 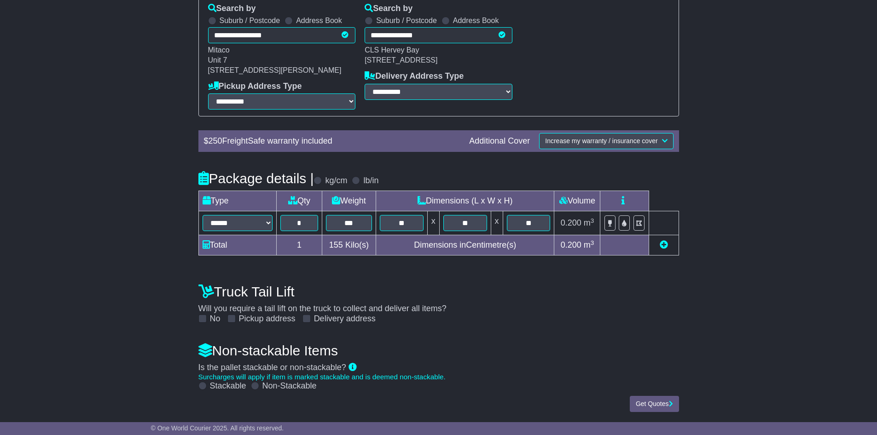 I want to click on span: © One World Courier 2025. All rights reserved., so click(x=217, y=428).